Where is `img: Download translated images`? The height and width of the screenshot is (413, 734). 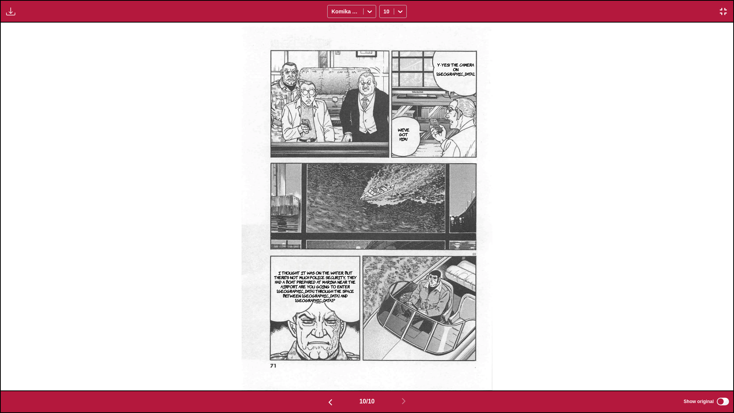 img: Download translated images is located at coordinates (11, 11).